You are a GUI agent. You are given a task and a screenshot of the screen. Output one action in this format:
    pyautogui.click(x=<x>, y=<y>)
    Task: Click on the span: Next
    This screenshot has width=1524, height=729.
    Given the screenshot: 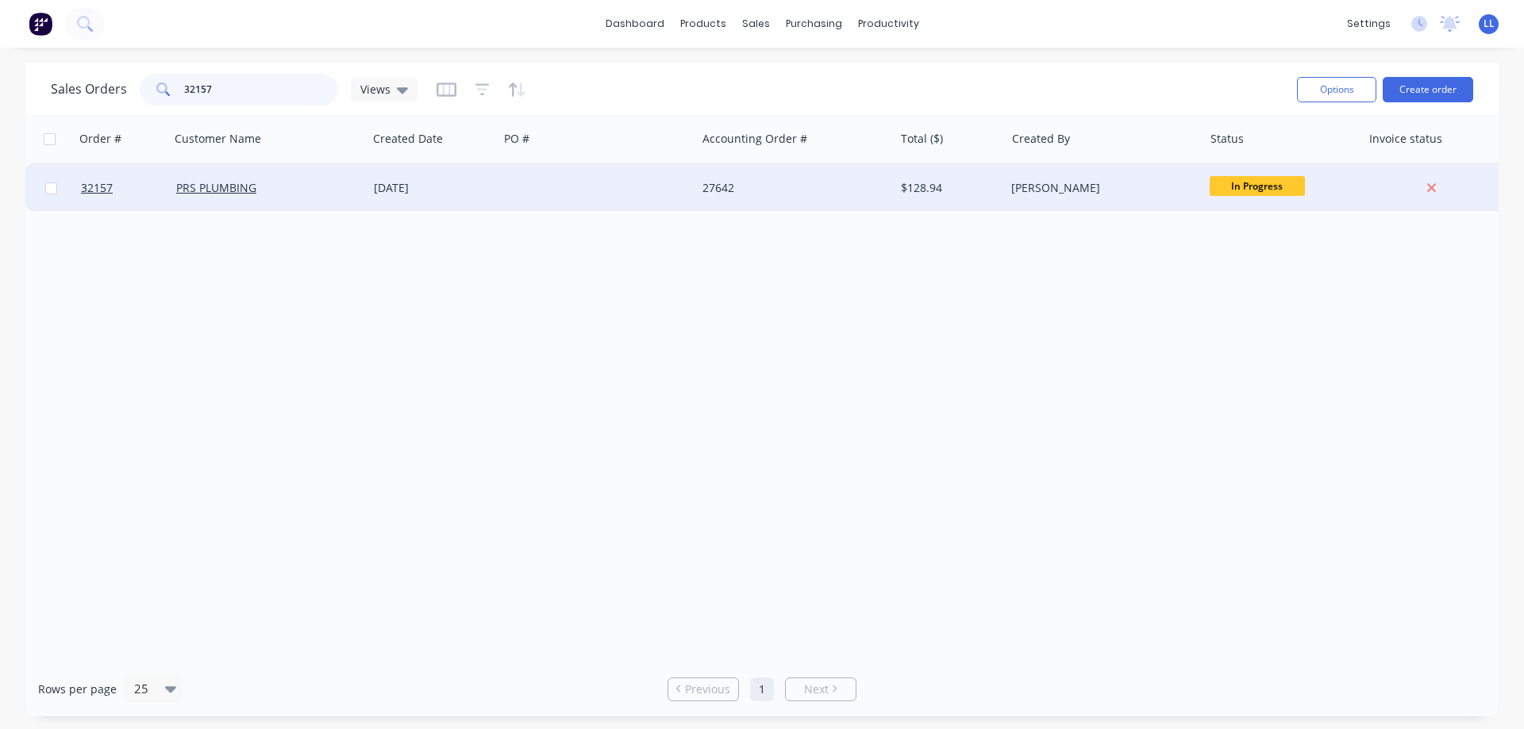 What is the action you would take?
    pyautogui.click(x=816, y=690)
    